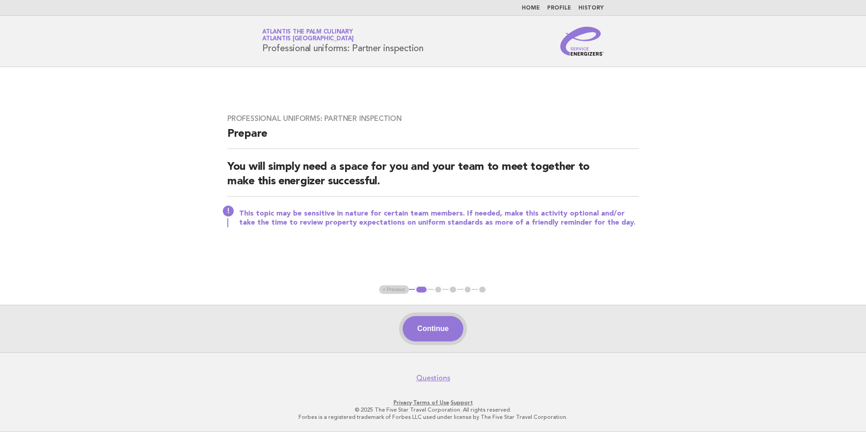  I want to click on h2: You will simply need a space for you and your team to meet together to make this energizer succes..., so click(433, 178).